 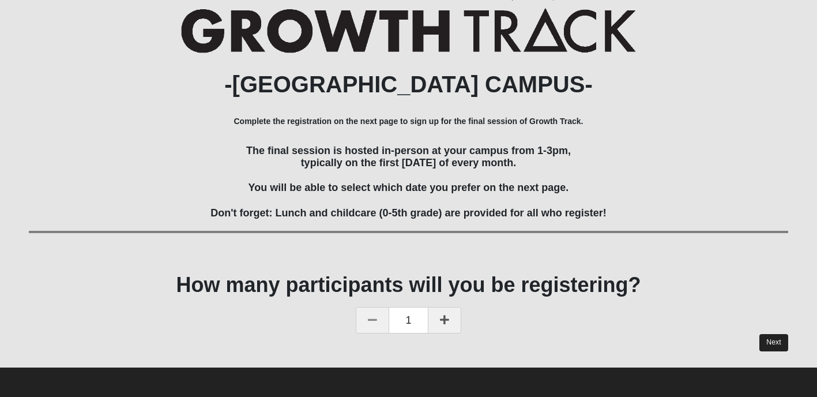 I want to click on span: 1, so click(x=408, y=320).